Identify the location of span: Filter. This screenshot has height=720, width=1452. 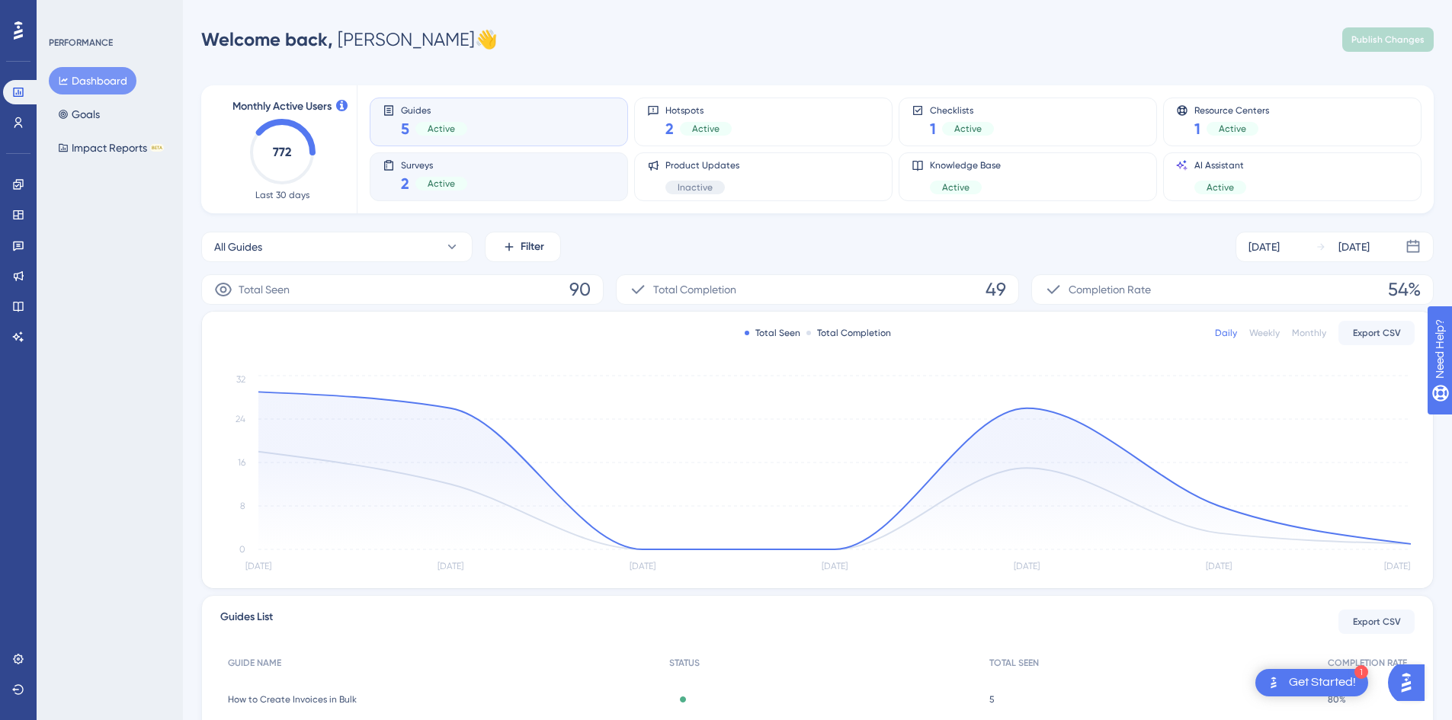
(532, 247).